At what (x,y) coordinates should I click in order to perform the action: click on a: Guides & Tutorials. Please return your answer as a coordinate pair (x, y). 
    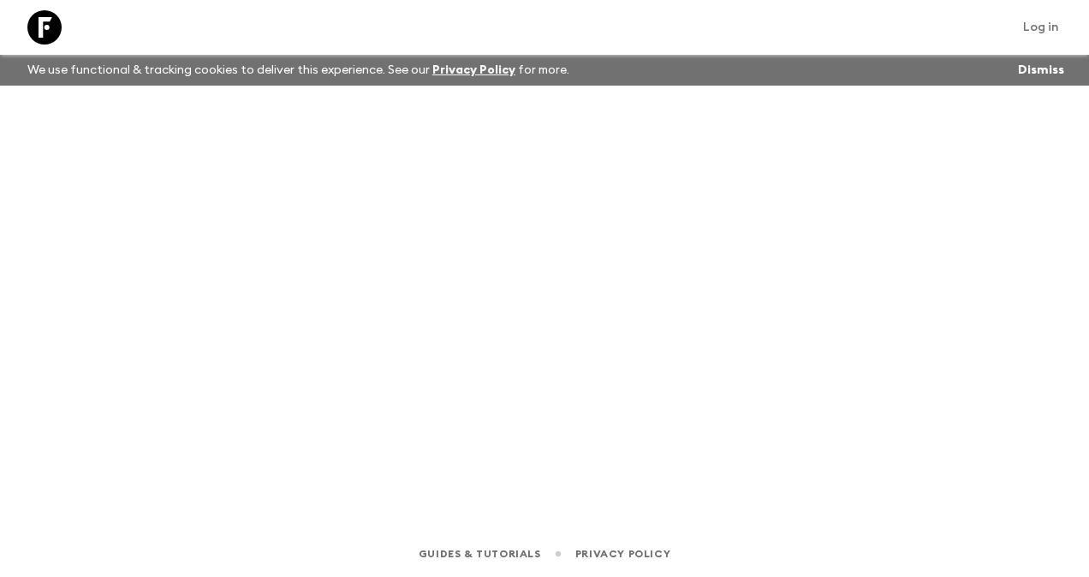
    Looking at the image, I should click on (479, 554).